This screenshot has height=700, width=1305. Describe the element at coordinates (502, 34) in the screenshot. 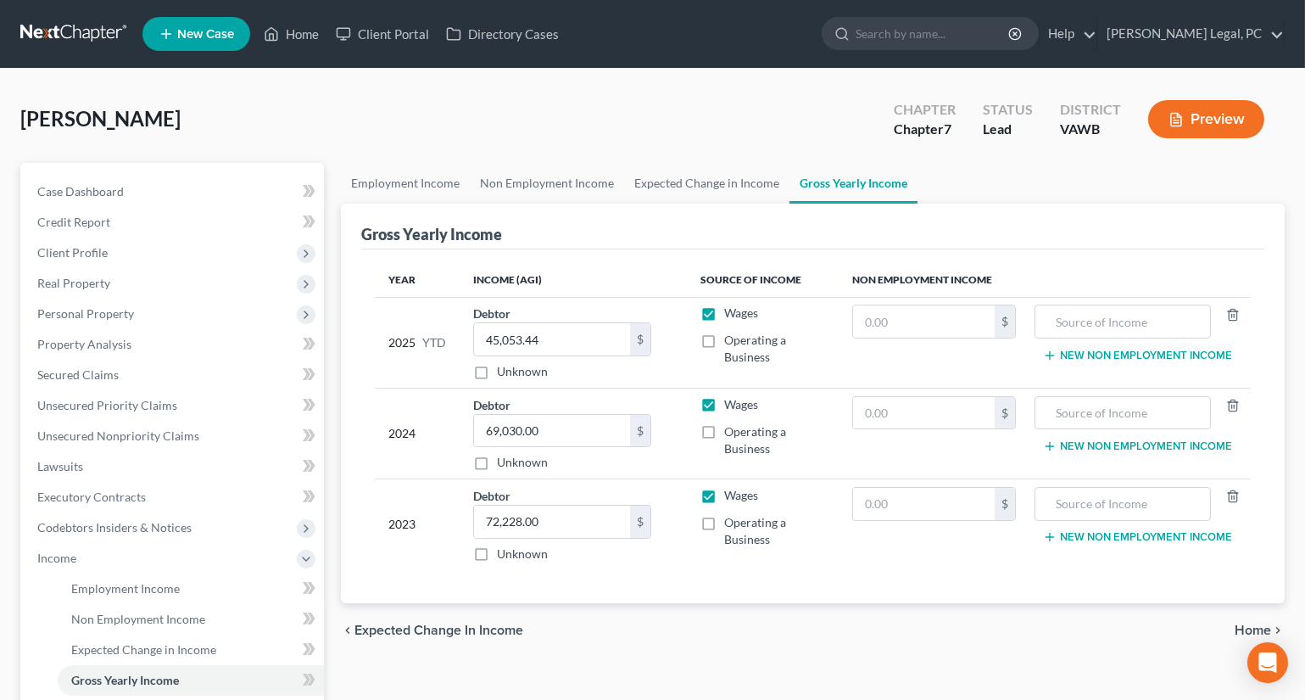

I see `a: Directory Cases` at that location.